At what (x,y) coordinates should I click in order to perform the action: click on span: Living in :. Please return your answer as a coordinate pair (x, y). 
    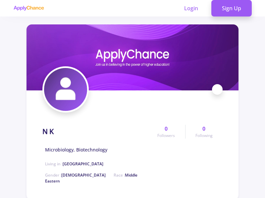
    Looking at the image, I should click on (74, 164).